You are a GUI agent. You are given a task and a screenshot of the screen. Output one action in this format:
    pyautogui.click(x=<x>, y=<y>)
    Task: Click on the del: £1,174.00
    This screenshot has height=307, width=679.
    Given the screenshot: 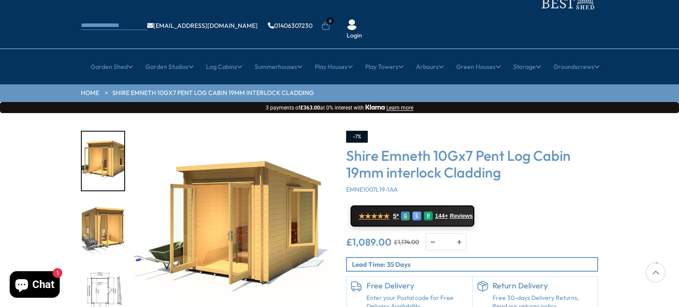 What is the action you would take?
    pyautogui.click(x=406, y=242)
    